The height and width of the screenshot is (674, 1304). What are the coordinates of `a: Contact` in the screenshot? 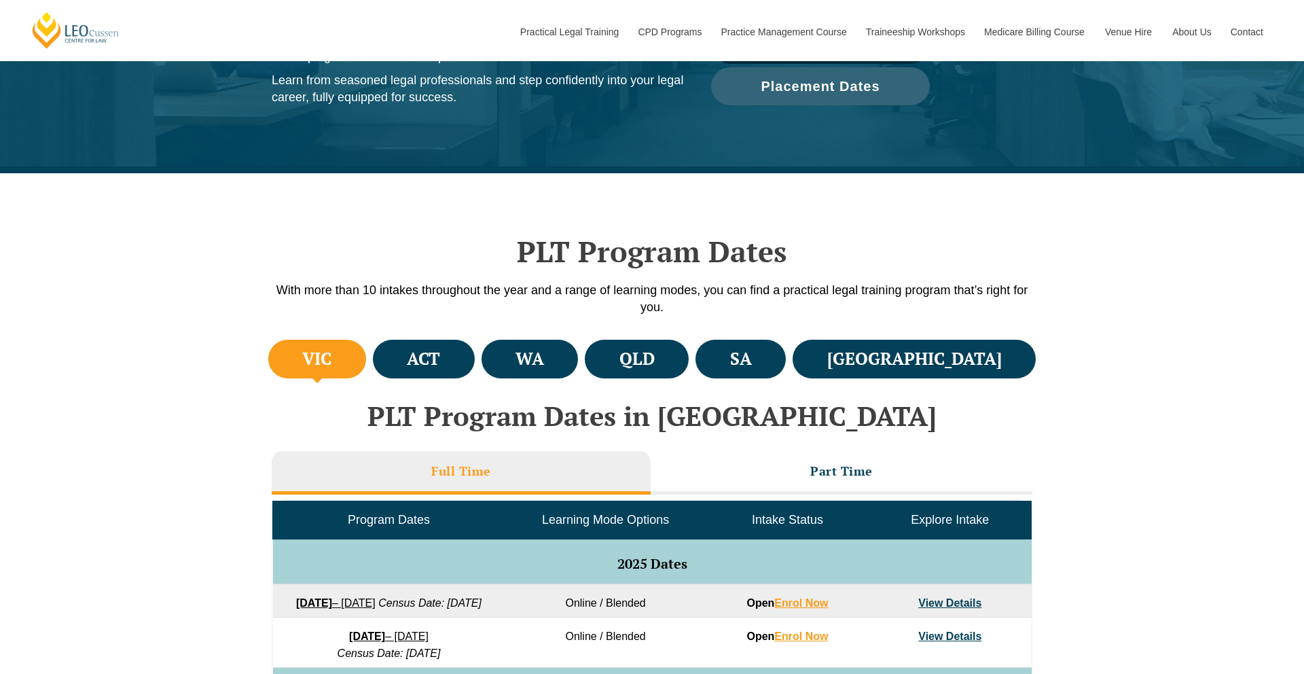 It's located at (1247, 32).